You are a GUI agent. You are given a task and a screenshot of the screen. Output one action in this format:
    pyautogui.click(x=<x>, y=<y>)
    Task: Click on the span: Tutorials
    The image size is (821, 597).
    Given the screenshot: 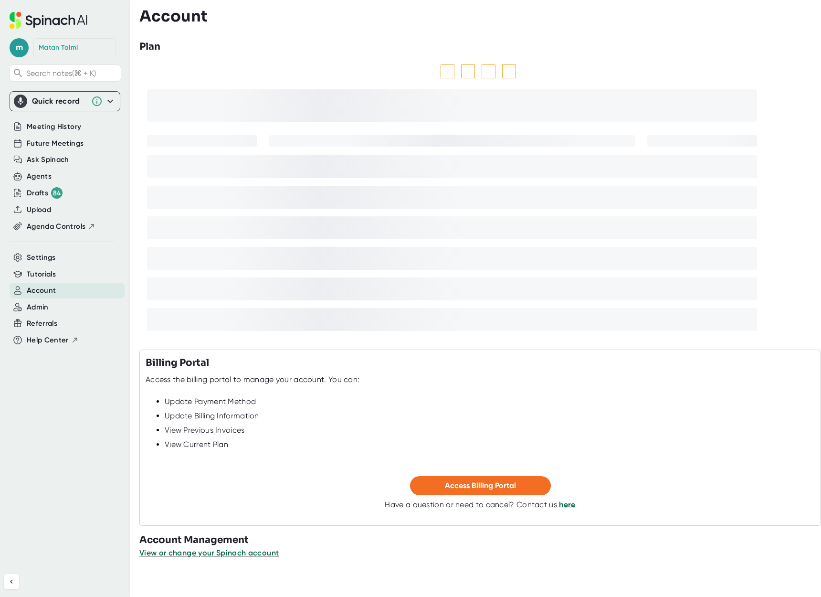 What is the action you would take?
    pyautogui.click(x=41, y=274)
    